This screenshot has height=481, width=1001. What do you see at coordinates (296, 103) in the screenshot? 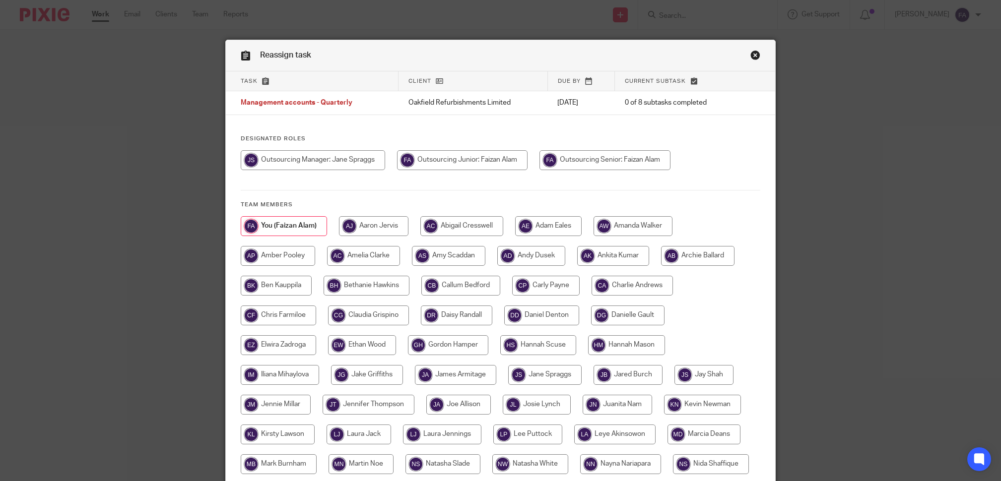
I see `span: Management accounts - Quarterly` at bounding box center [296, 103].